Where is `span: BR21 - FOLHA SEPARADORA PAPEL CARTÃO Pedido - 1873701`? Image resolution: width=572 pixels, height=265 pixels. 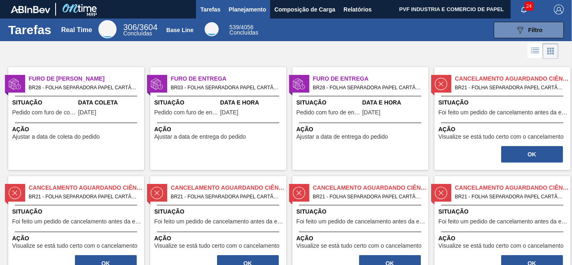 span: BR21 - FOLHA SEPARADORA PAPEL CARTÃO Pedido - 1873701 is located at coordinates (510, 88).